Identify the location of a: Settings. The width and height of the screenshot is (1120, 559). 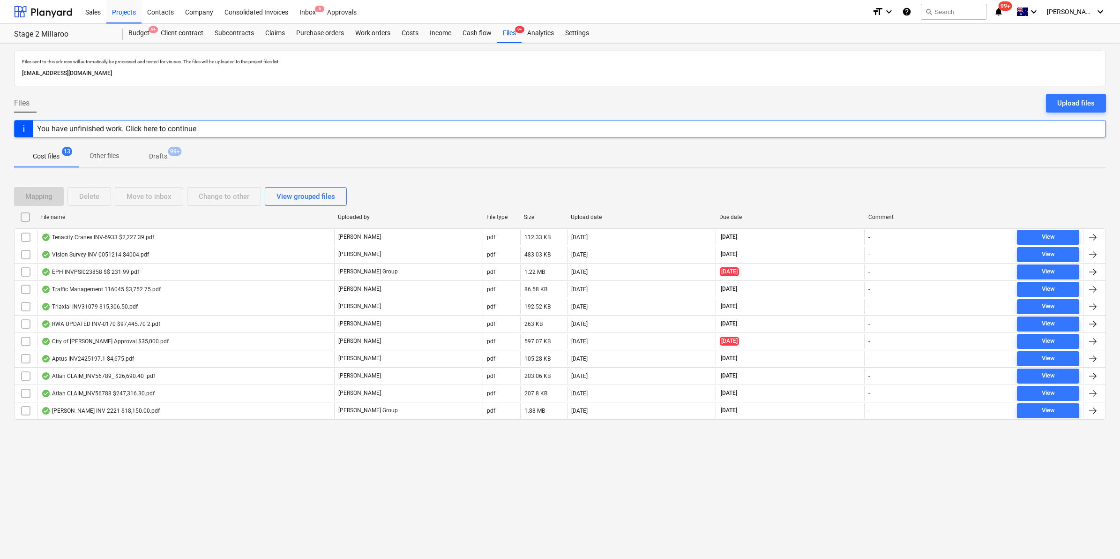
(577, 33).